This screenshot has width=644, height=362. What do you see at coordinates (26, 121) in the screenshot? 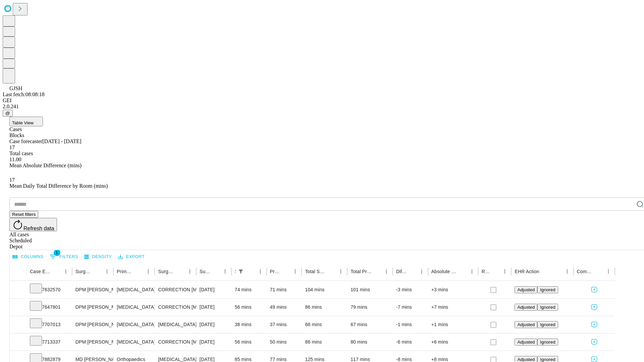
I see `button: Table View` at bounding box center [26, 121].